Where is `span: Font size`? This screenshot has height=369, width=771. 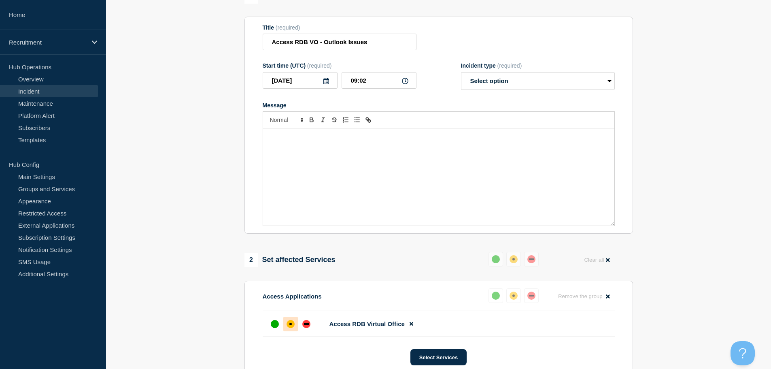
span: Font size is located at coordinates (286, 120).